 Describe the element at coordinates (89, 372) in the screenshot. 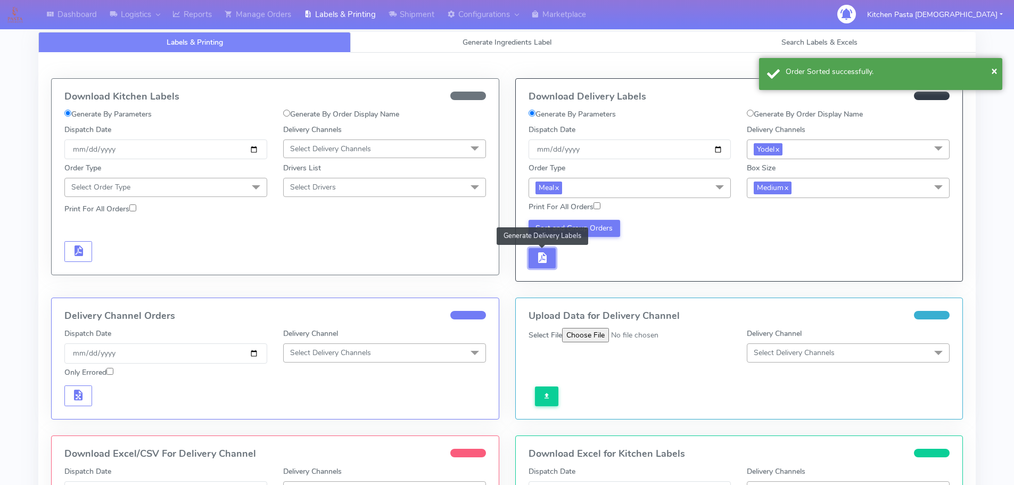

I see `label: Only Errored` at that location.